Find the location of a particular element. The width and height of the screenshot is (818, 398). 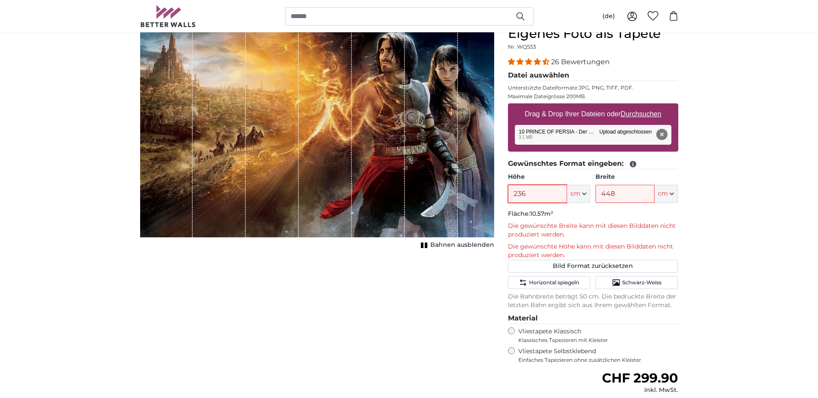

legend: Gewünschtes Format eingeben: is located at coordinates (593, 164).